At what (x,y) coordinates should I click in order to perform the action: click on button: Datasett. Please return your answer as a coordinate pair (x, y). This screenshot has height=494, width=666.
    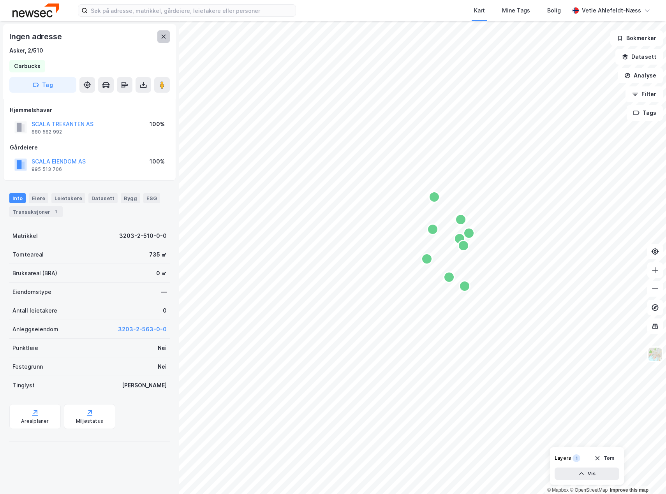
    Looking at the image, I should click on (639, 57).